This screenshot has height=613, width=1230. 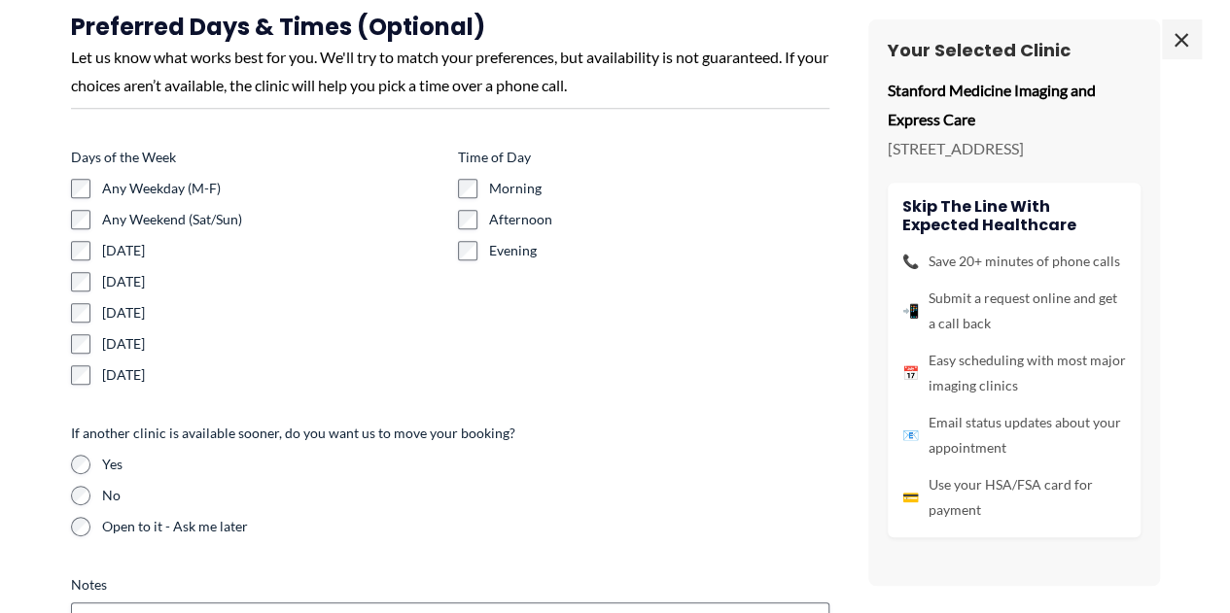 I want to click on label: Any Weekend (Sat/Sun), so click(x=272, y=220).